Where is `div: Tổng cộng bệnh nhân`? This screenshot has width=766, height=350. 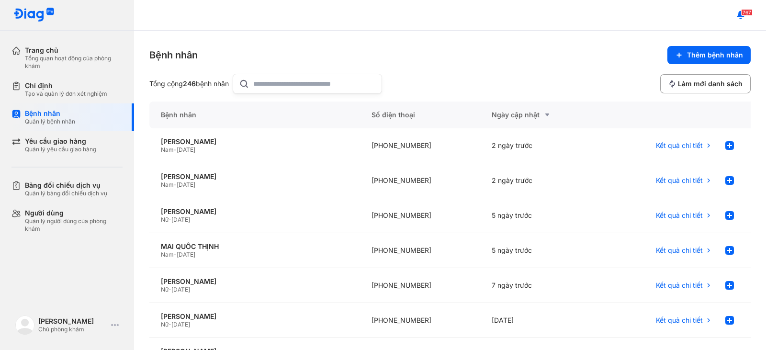
div: Tổng cộng bệnh nhân is located at coordinates (189, 84).